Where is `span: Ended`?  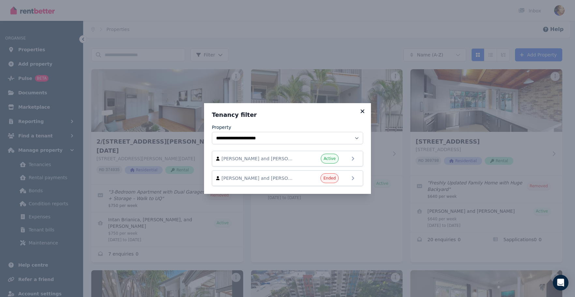 span: Ended is located at coordinates (330, 178).